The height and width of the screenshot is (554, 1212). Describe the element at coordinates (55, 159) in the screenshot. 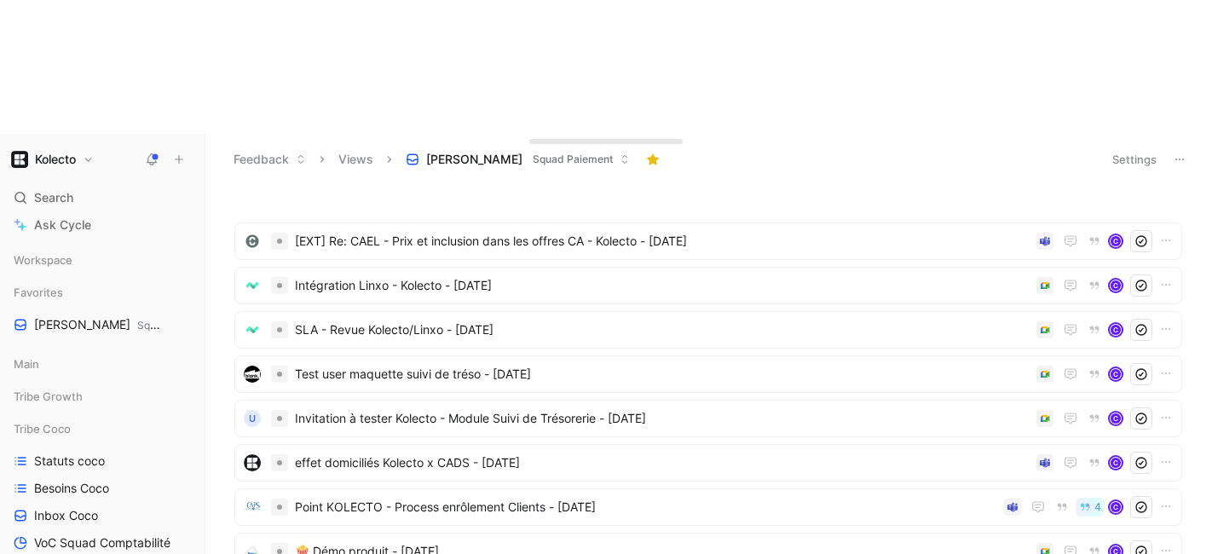

I see `h1: Kolecto` at that location.